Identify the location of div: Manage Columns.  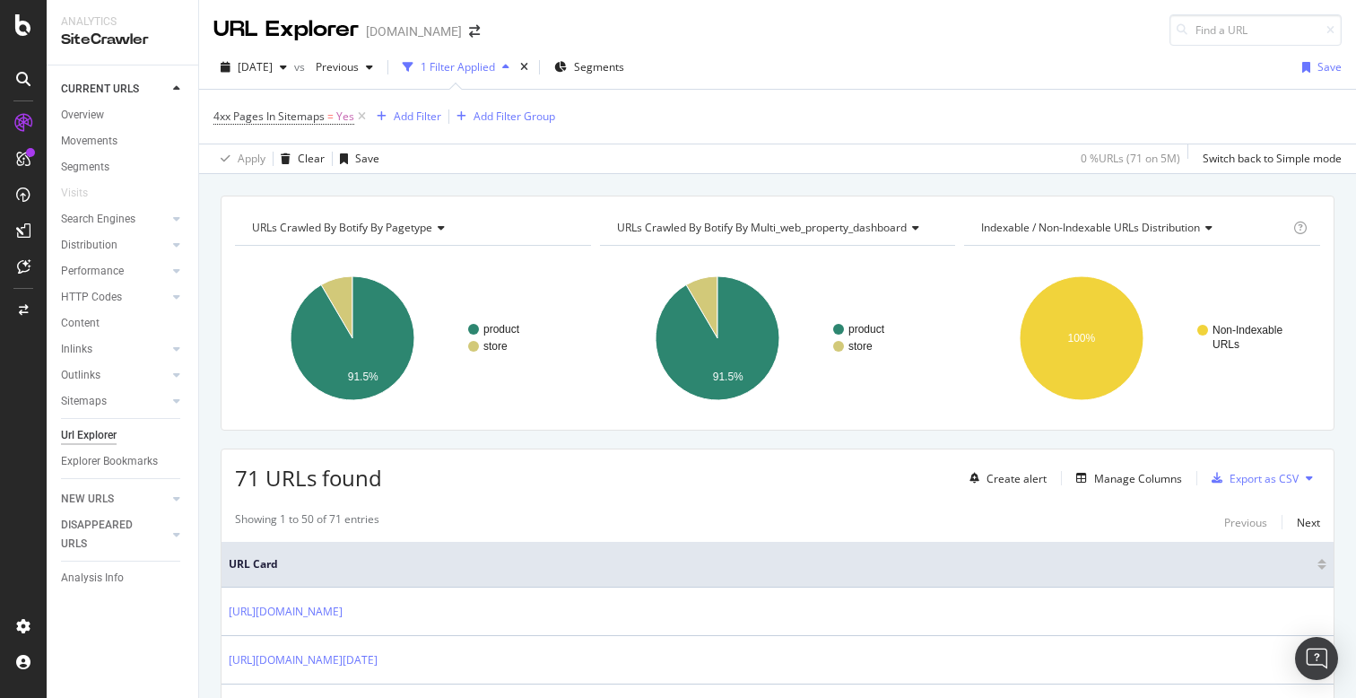
(1138, 478).